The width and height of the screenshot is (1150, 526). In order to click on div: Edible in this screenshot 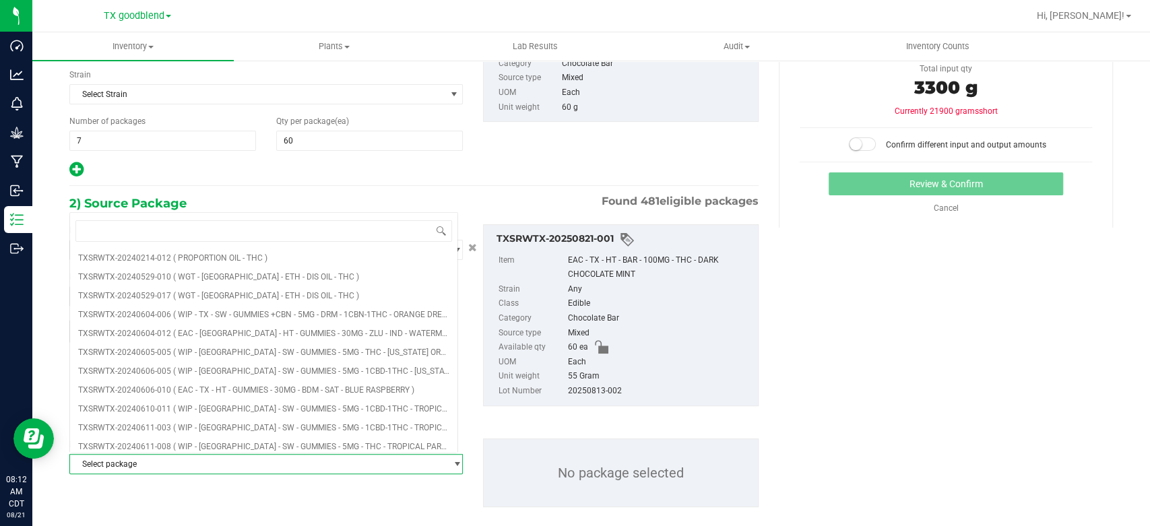, I will do `click(659, 304)`.